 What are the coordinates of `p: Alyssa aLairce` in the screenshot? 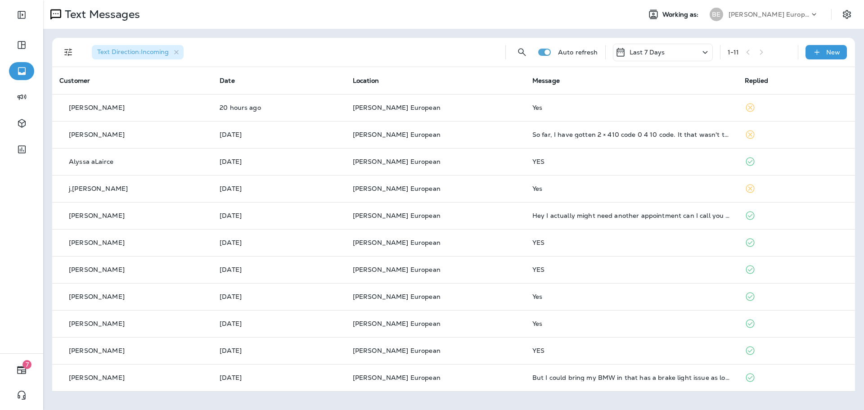 It's located at (91, 162).